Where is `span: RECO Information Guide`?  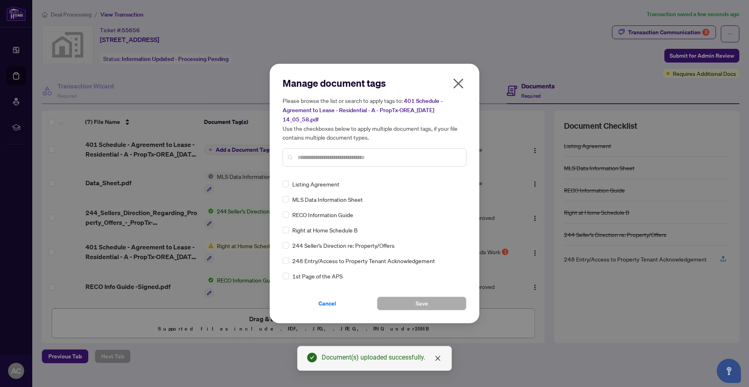 span: RECO Information Guide is located at coordinates (323, 215).